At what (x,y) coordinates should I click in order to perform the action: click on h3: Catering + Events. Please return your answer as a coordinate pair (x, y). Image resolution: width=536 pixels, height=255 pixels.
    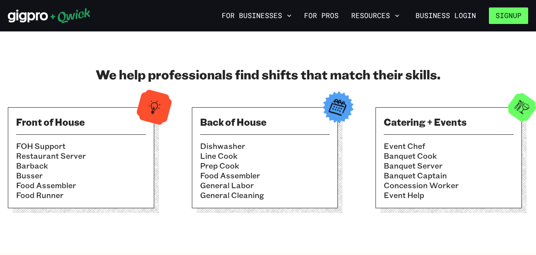
    Looking at the image, I should click on (449, 122).